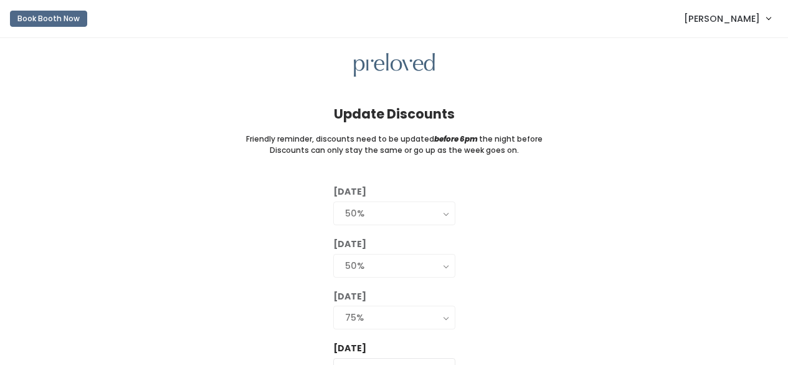  I want to click on i: before 6pm, so click(456, 138).